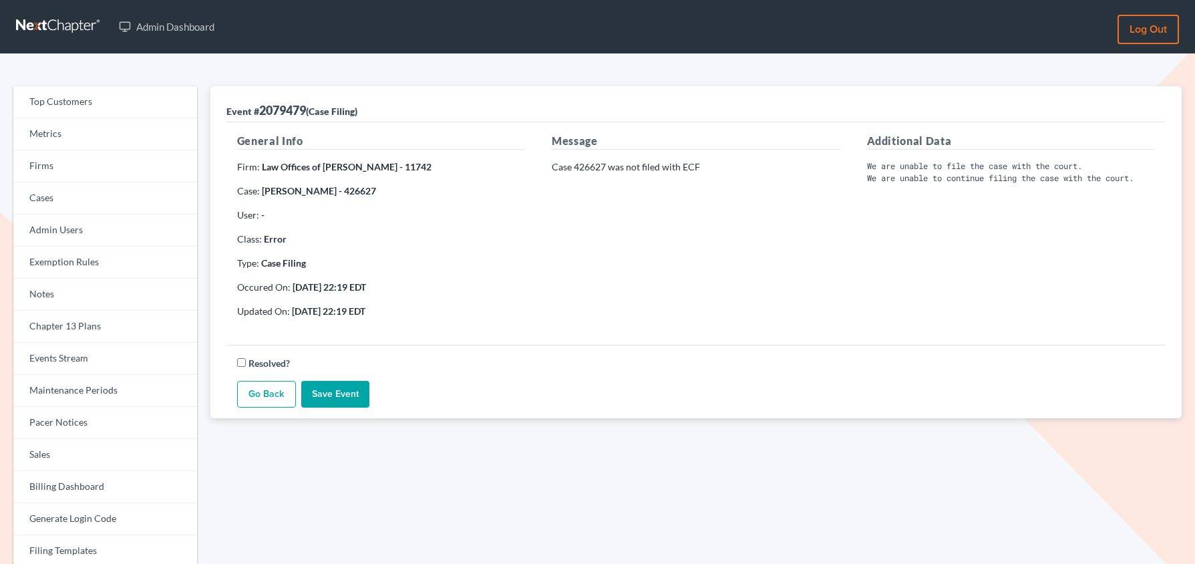 The height and width of the screenshot is (564, 1195). Describe the element at coordinates (105, 487) in the screenshot. I see `a: Billing Dashboard` at that location.